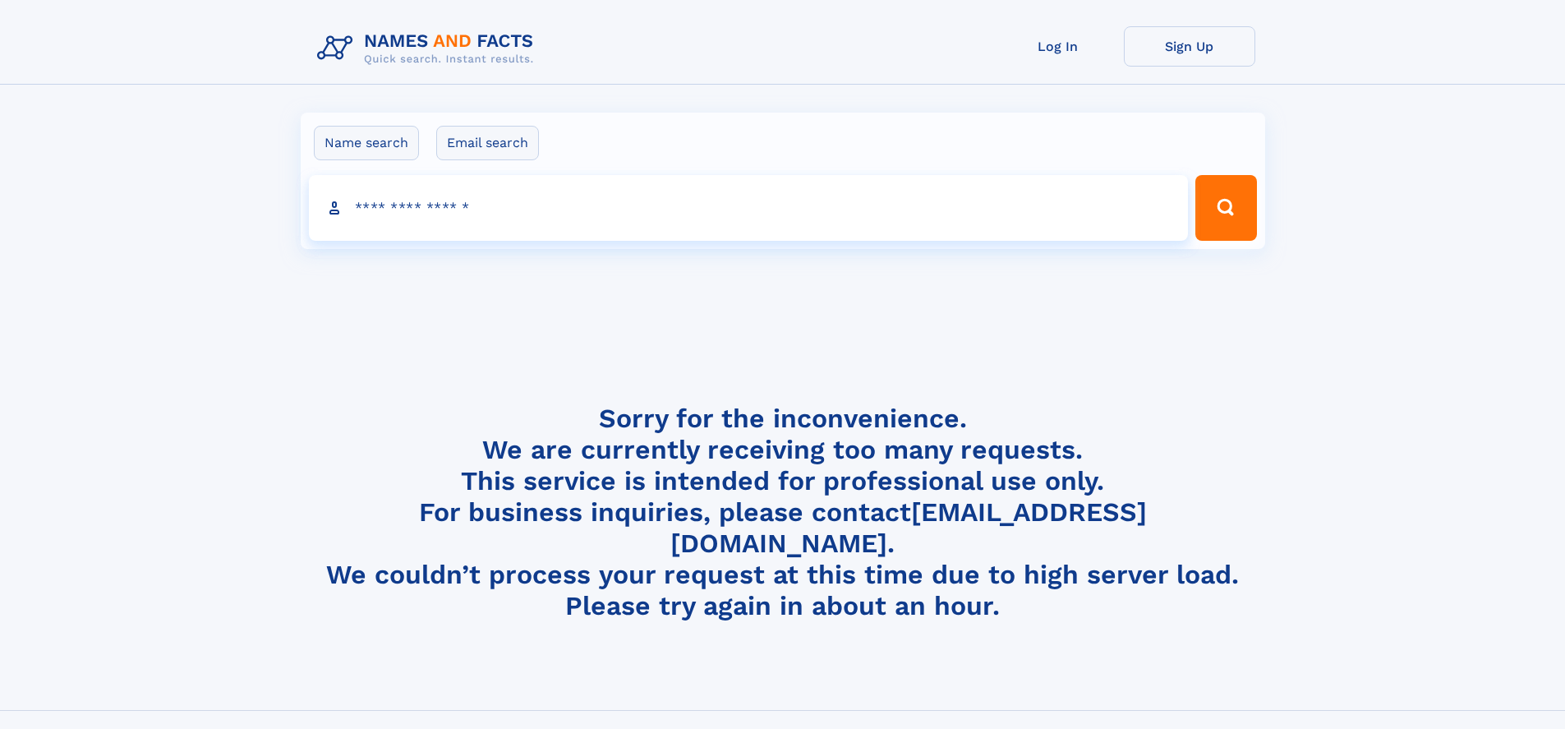  I want to click on label: Email search, so click(487, 143).